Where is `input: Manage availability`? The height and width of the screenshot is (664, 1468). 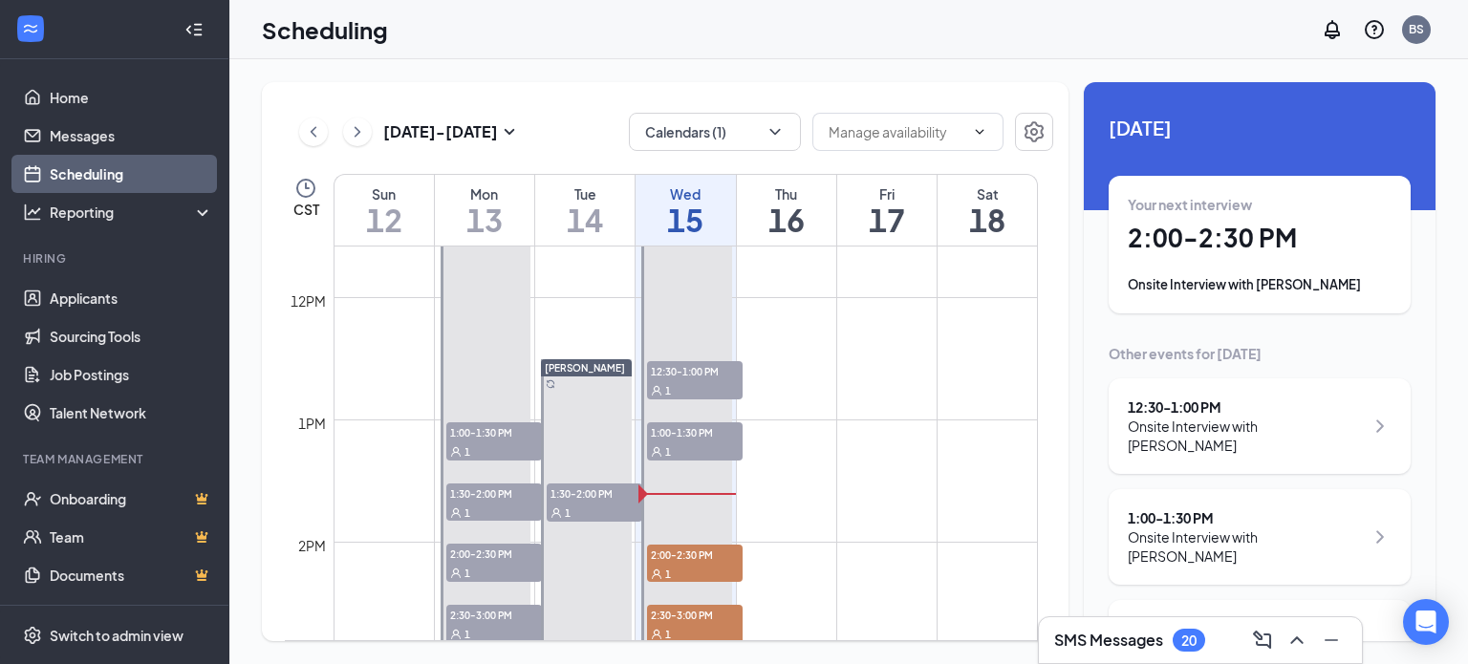
input: Manage availability is located at coordinates (897, 132).